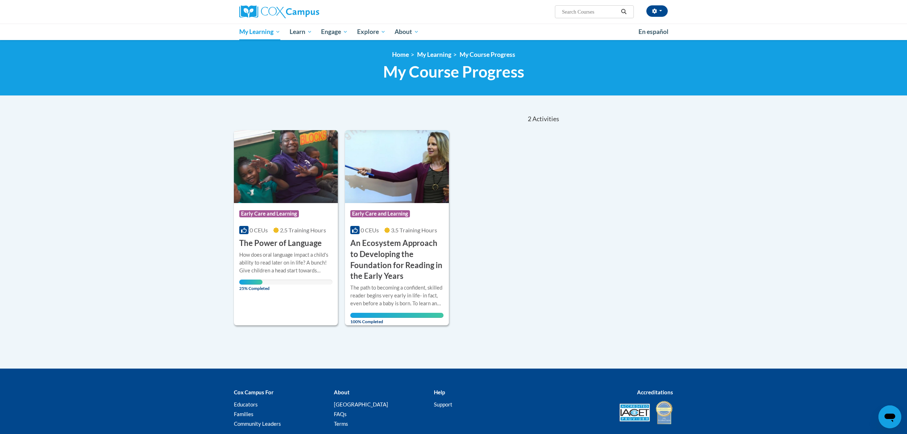 The width and height of the screenshot is (907, 434). Describe the element at coordinates (407, 32) in the screenshot. I see `span: About` at that location.